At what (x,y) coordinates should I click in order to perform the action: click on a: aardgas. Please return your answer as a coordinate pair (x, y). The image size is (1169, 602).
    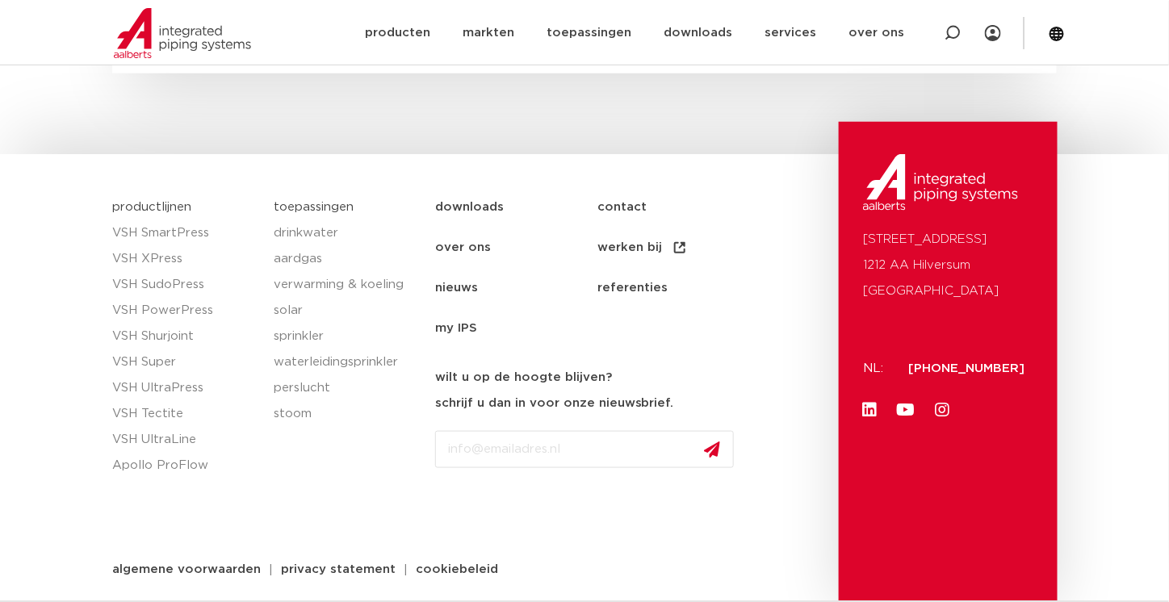
    Looking at the image, I should click on (346, 259).